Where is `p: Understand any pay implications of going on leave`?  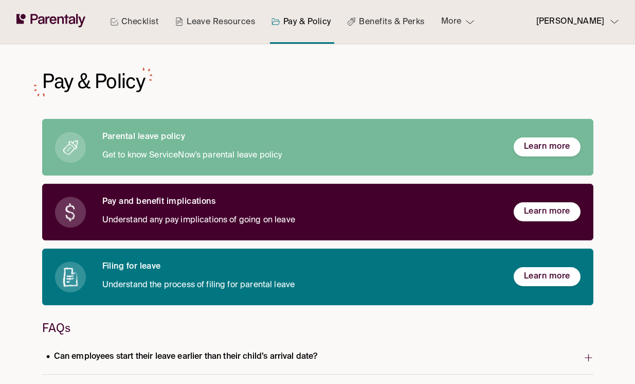
p: Understand any pay implications of going on leave is located at coordinates (300, 220).